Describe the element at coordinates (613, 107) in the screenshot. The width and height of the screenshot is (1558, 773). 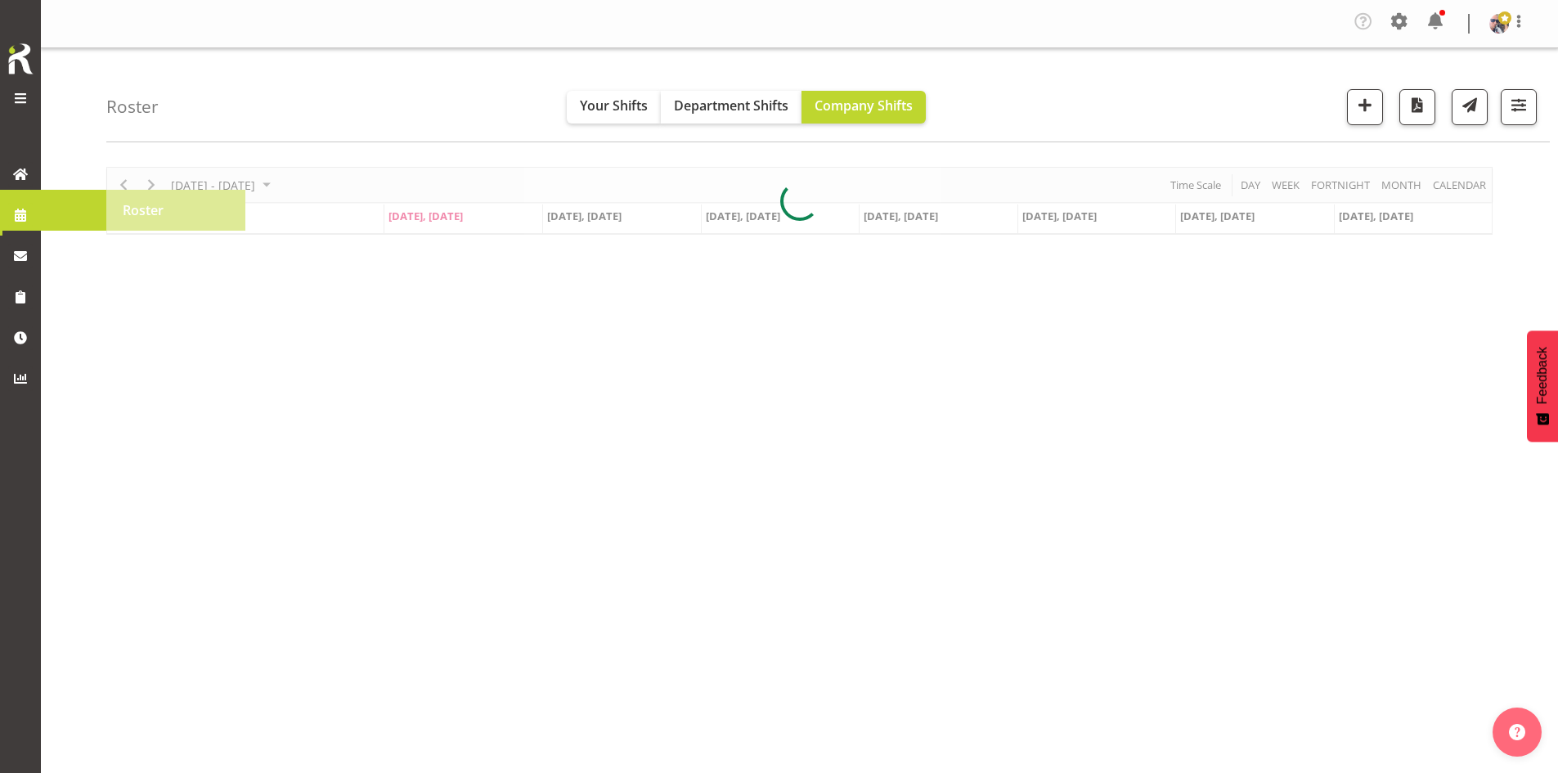
I see `button: Your Shifts` at that location.